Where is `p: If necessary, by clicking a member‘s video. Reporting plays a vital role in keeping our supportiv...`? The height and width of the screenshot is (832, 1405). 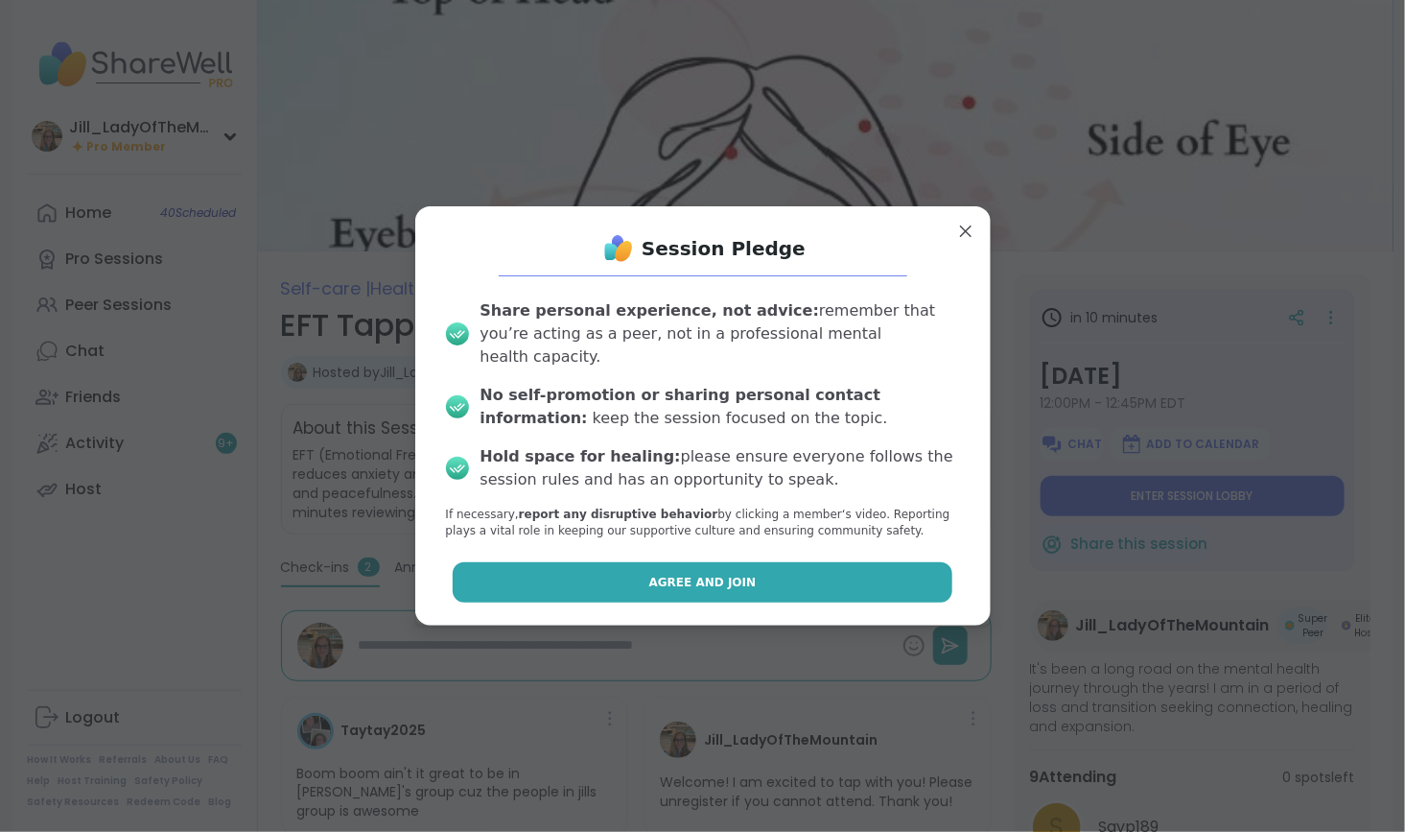 p: If necessary, by clicking a member‘s video. Reporting plays a vital role in keeping our supportiv... is located at coordinates (703, 523).